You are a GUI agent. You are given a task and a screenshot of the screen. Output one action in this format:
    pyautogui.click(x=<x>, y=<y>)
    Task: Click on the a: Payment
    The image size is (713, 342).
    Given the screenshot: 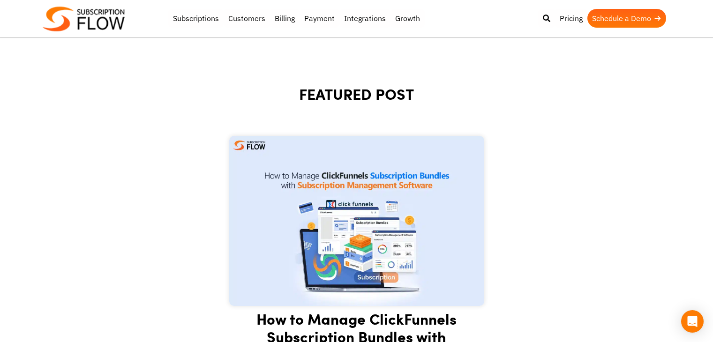 What is the action you would take?
    pyautogui.click(x=319, y=18)
    